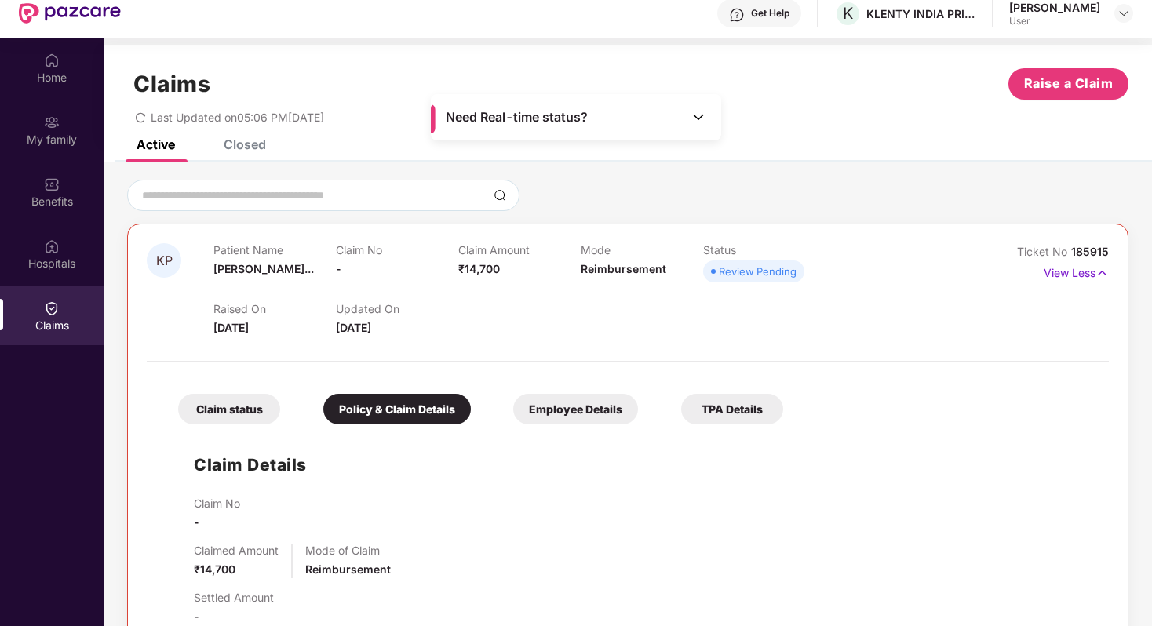 Image resolution: width=1152 pixels, height=626 pixels. Describe the element at coordinates (732, 409) in the screenshot. I see `div: TPA Details` at that location.